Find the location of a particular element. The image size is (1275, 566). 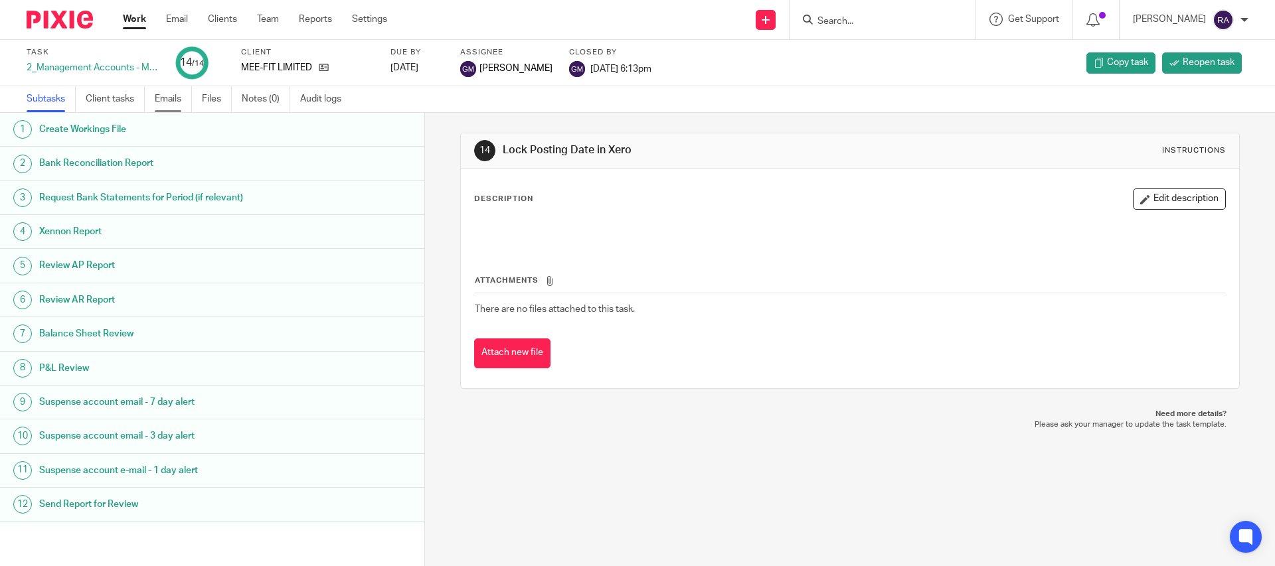

img: Pixie is located at coordinates (60, 19).